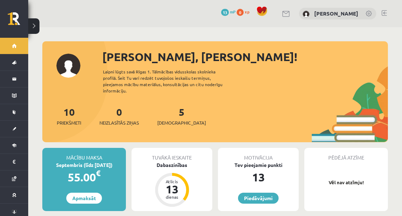 The width and height of the screenshot is (402, 216). I want to click on span: 13, so click(225, 12).